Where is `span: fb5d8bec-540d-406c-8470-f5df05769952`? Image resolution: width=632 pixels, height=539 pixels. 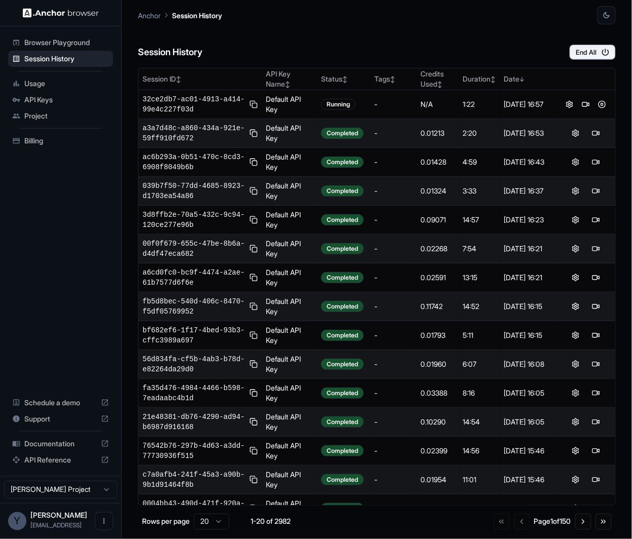
span: fb5d8bec-540d-406c-8470-f5df05769952 is located at coordinates (194, 307).